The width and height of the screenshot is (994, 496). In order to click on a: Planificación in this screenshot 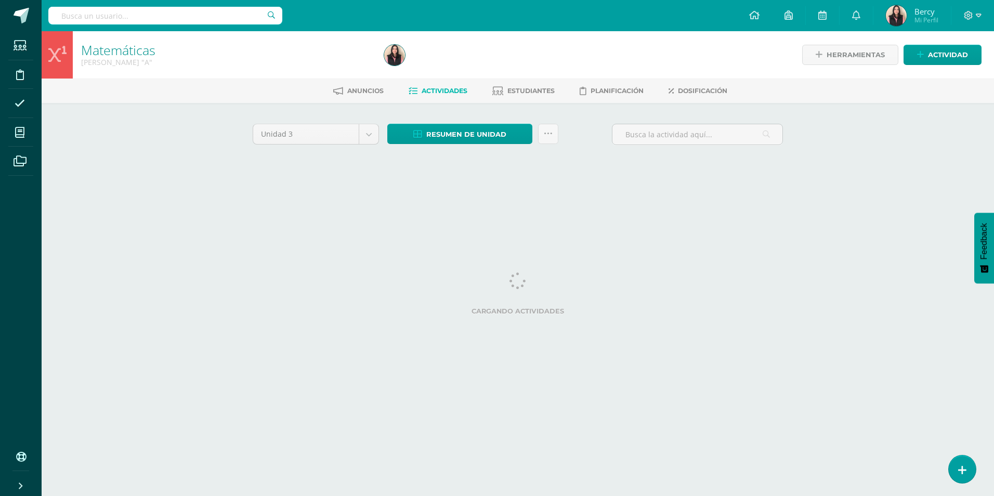, I will do `click(612, 91)`.